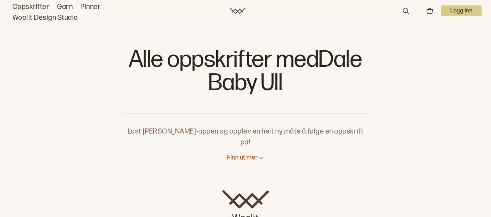 This screenshot has width=491, height=217. Describe the element at coordinates (461, 11) in the screenshot. I see `button: User dropdown` at that location.